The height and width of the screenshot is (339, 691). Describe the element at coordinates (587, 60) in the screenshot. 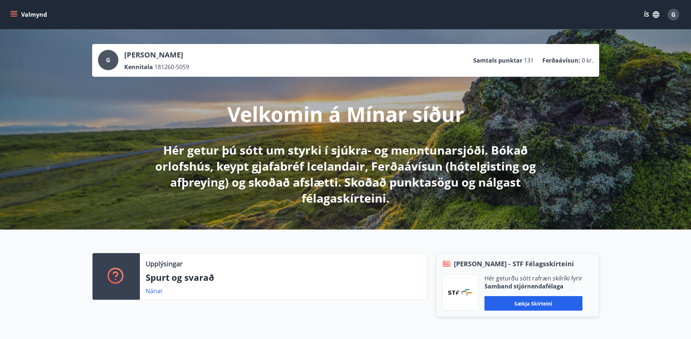

I see `span: 0 kr.` at that location.